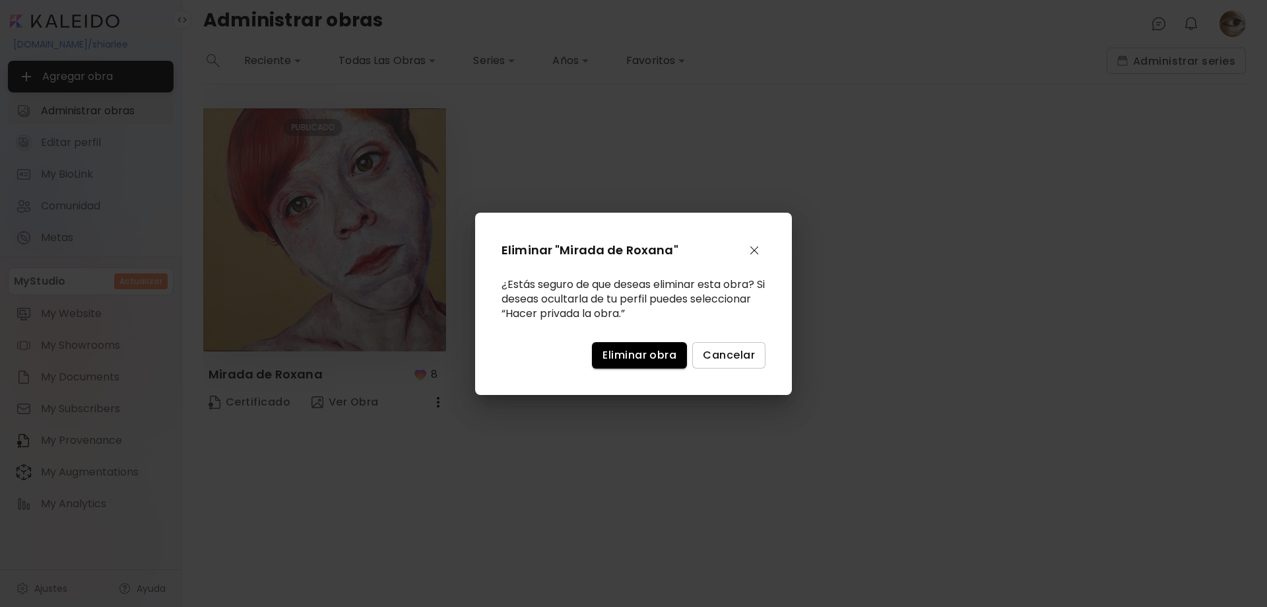 Image resolution: width=1267 pixels, height=607 pixels. I want to click on button: close, so click(755, 250).